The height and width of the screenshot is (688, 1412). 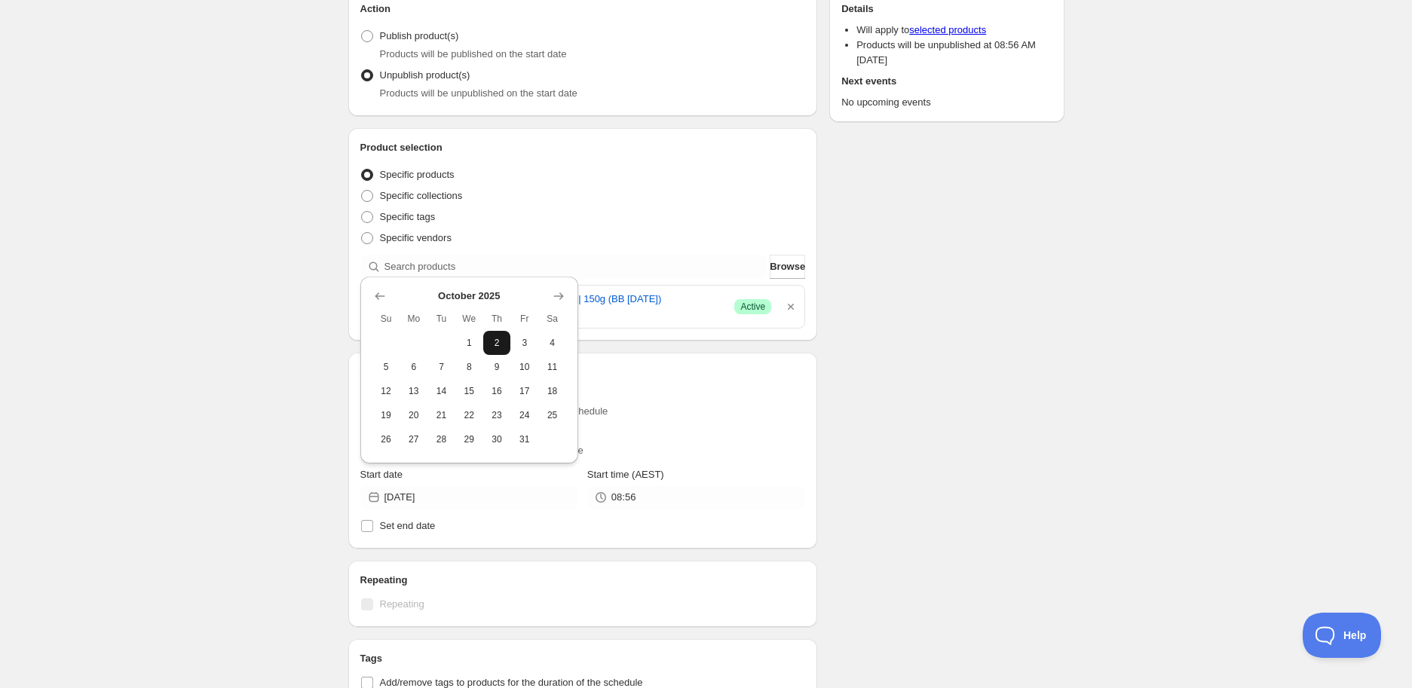 I want to click on button: Tuesday October 14 2025, so click(x=441, y=391).